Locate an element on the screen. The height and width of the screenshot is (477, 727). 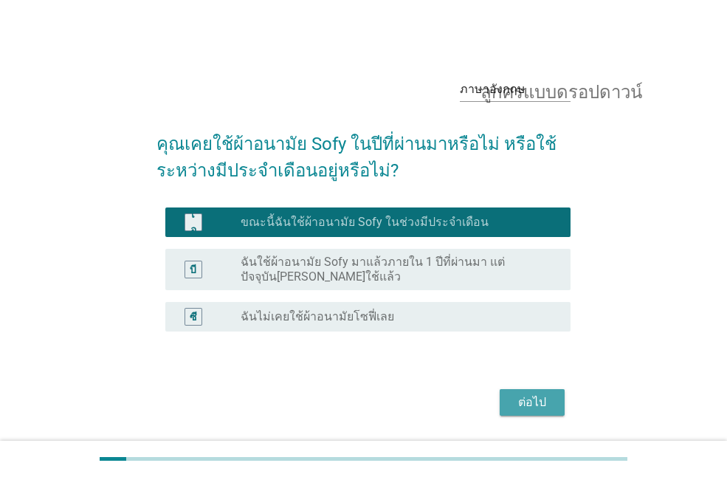
font: เอ is located at coordinates (193, 221).